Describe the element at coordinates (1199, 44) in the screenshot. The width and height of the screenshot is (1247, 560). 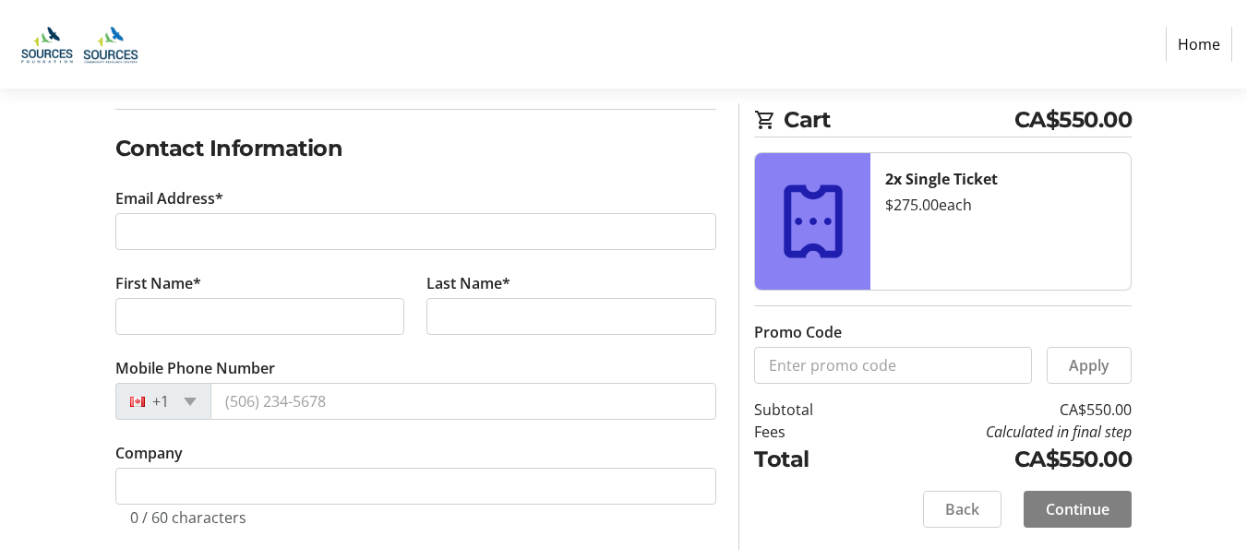
I see `a: Home` at that location.